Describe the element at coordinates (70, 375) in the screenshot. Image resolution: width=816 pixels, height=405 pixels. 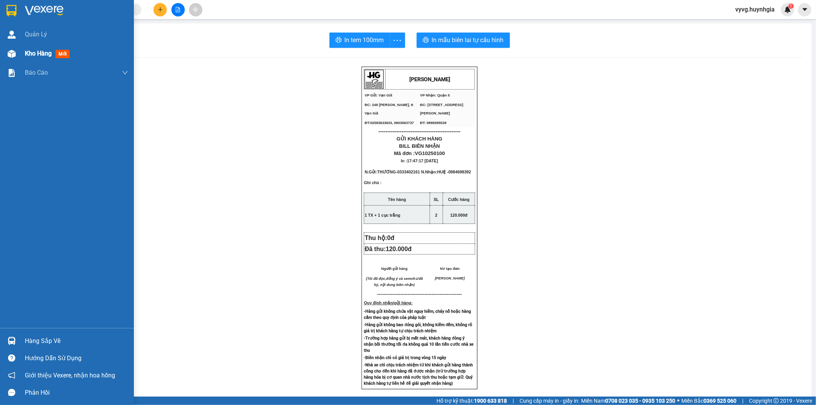
I see `span: Giới thiệu Vexere, nhận hoa hồng` at that location.